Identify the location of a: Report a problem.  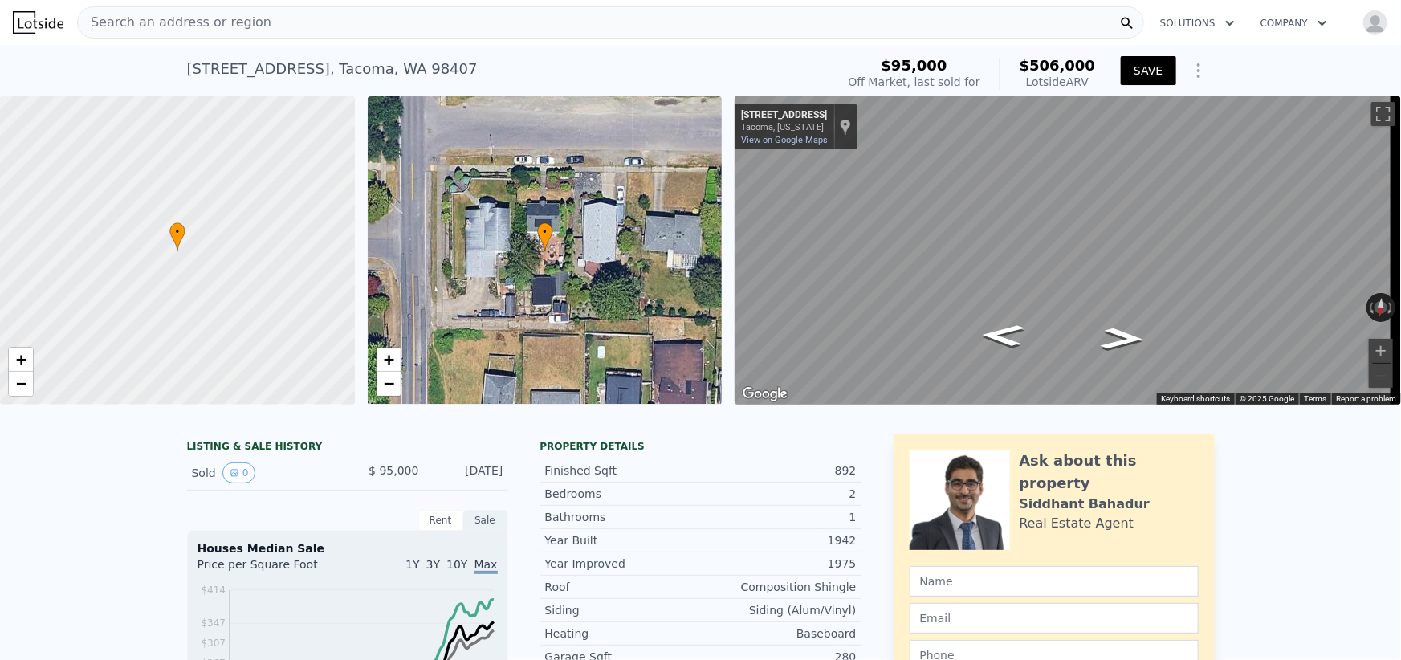
(1366, 398).